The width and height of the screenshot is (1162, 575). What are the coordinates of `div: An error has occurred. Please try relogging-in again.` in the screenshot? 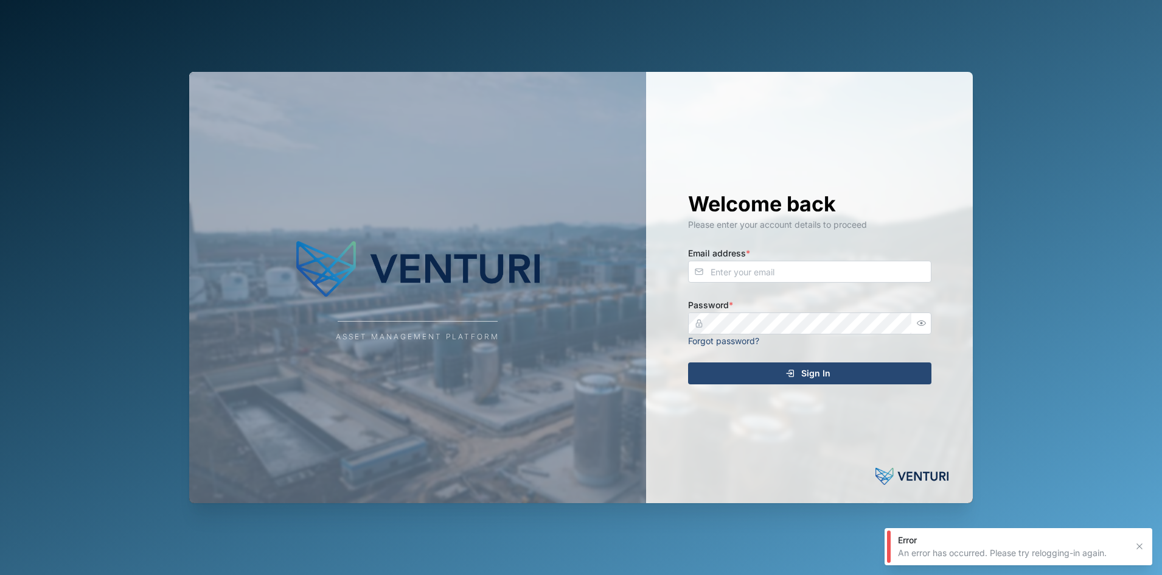 It's located at (1013, 553).